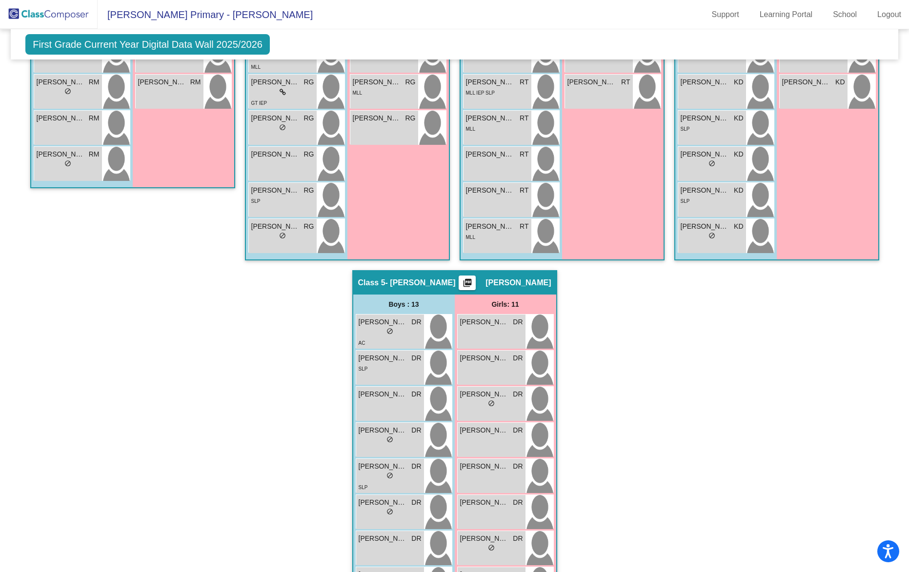 The height and width of the screenshot is (572, 909). What do you see at coordinates (725, 15) in the screenshot?
I see `a: Support` at bounding box center [725, 15].